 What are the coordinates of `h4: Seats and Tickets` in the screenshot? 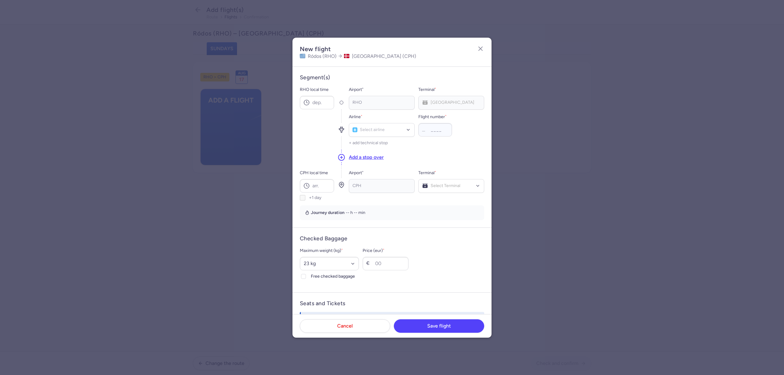 It's located at (392, 303).